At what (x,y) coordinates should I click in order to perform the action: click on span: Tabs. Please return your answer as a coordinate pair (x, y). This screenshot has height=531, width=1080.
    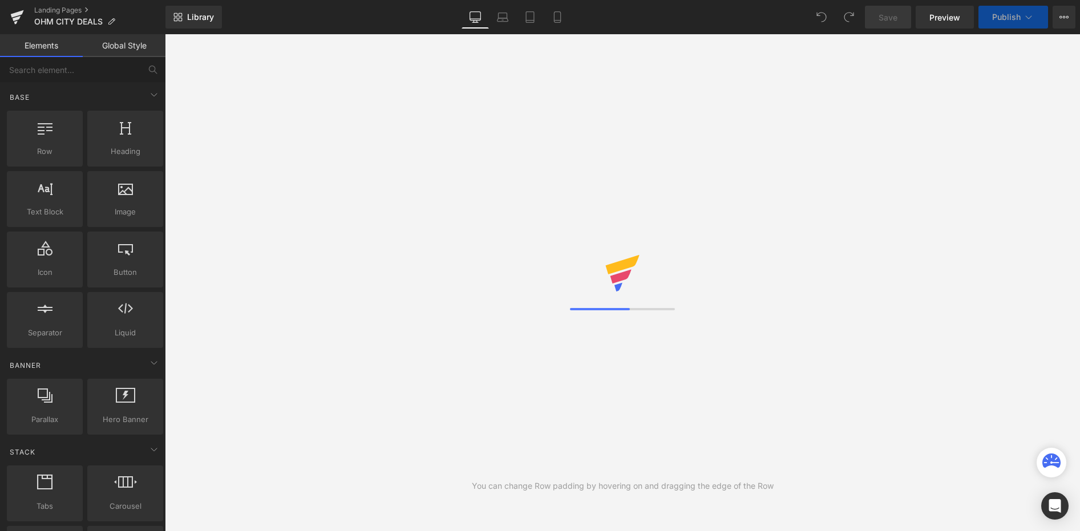
    Looking at the image, I should click on (45, 506).